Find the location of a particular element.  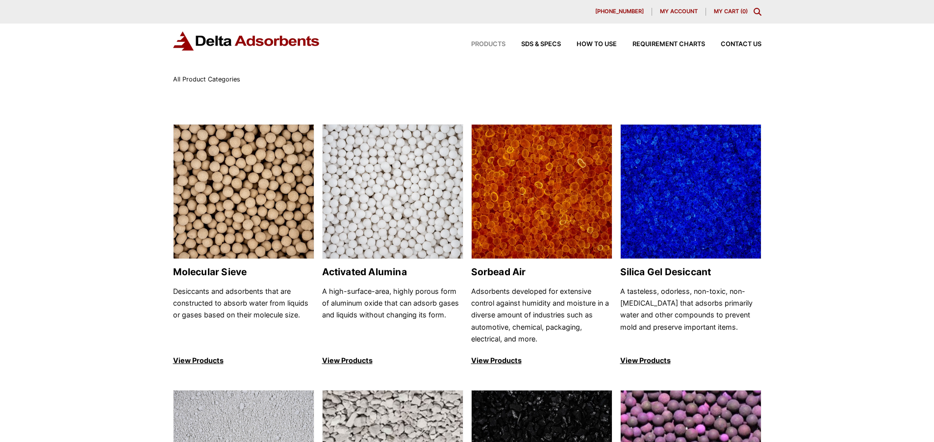

span: Requirement Charts is located at coordinates (669, 44).